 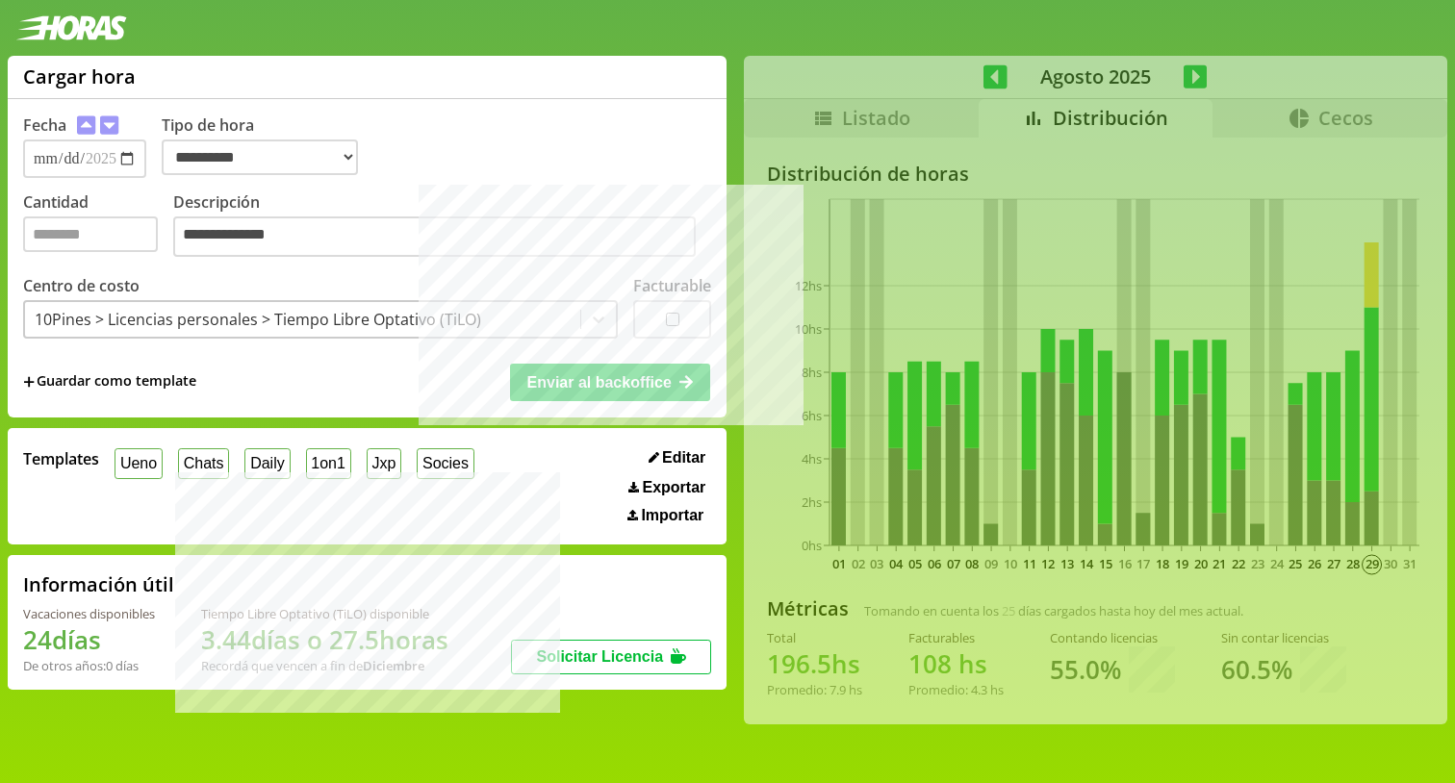 I want to click on span: +Guardar como template, so click(x=110, y=382).